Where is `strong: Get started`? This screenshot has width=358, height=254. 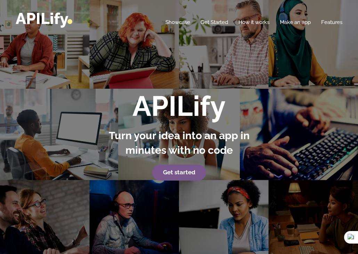
strong: Get started is located at coordinates (179, 172).